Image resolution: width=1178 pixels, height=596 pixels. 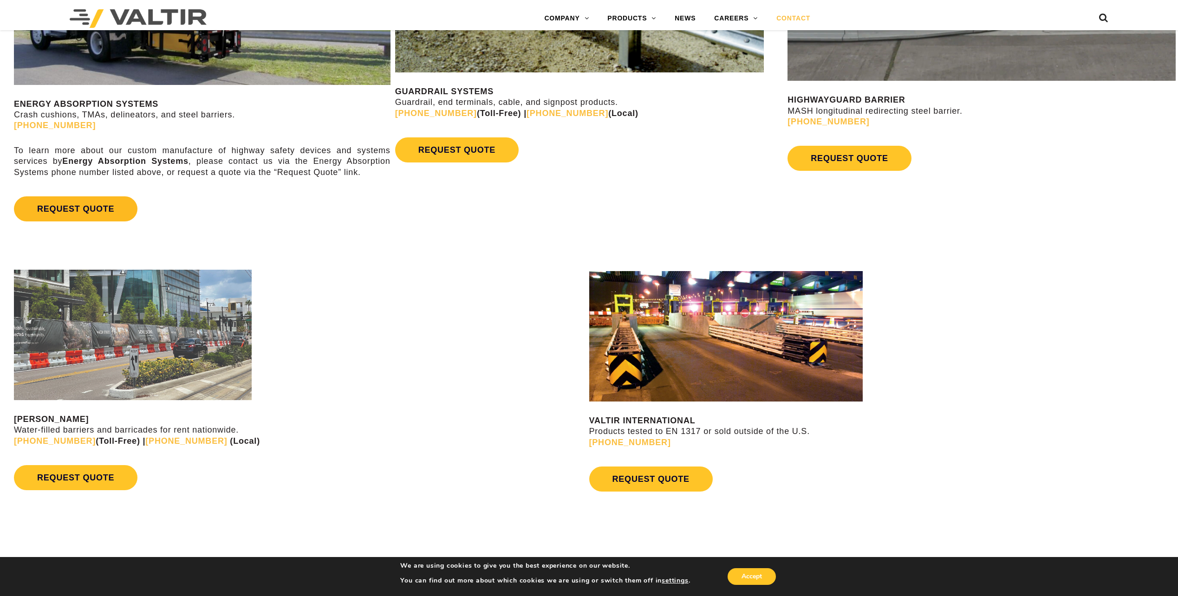 What do you see at coordinates (300, 430) in the screenshot?
I see `p: Water-filled barriers and barricades for rent nationwide.` at bounding box center [300, 430].